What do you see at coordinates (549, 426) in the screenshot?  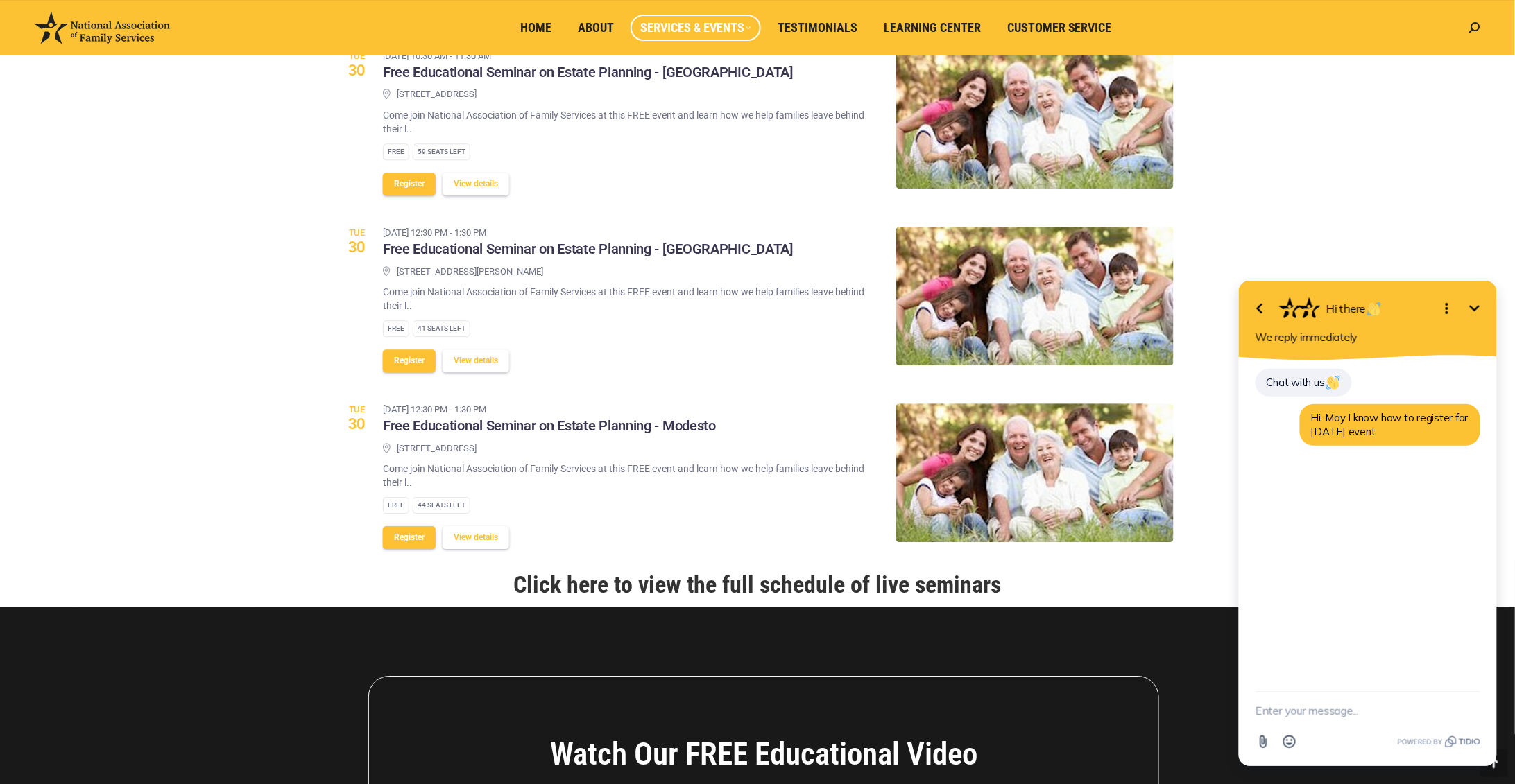 I see `h3: Free Educational Seminar on Estate Planning - Modesto` at bounding box center [549, 426].